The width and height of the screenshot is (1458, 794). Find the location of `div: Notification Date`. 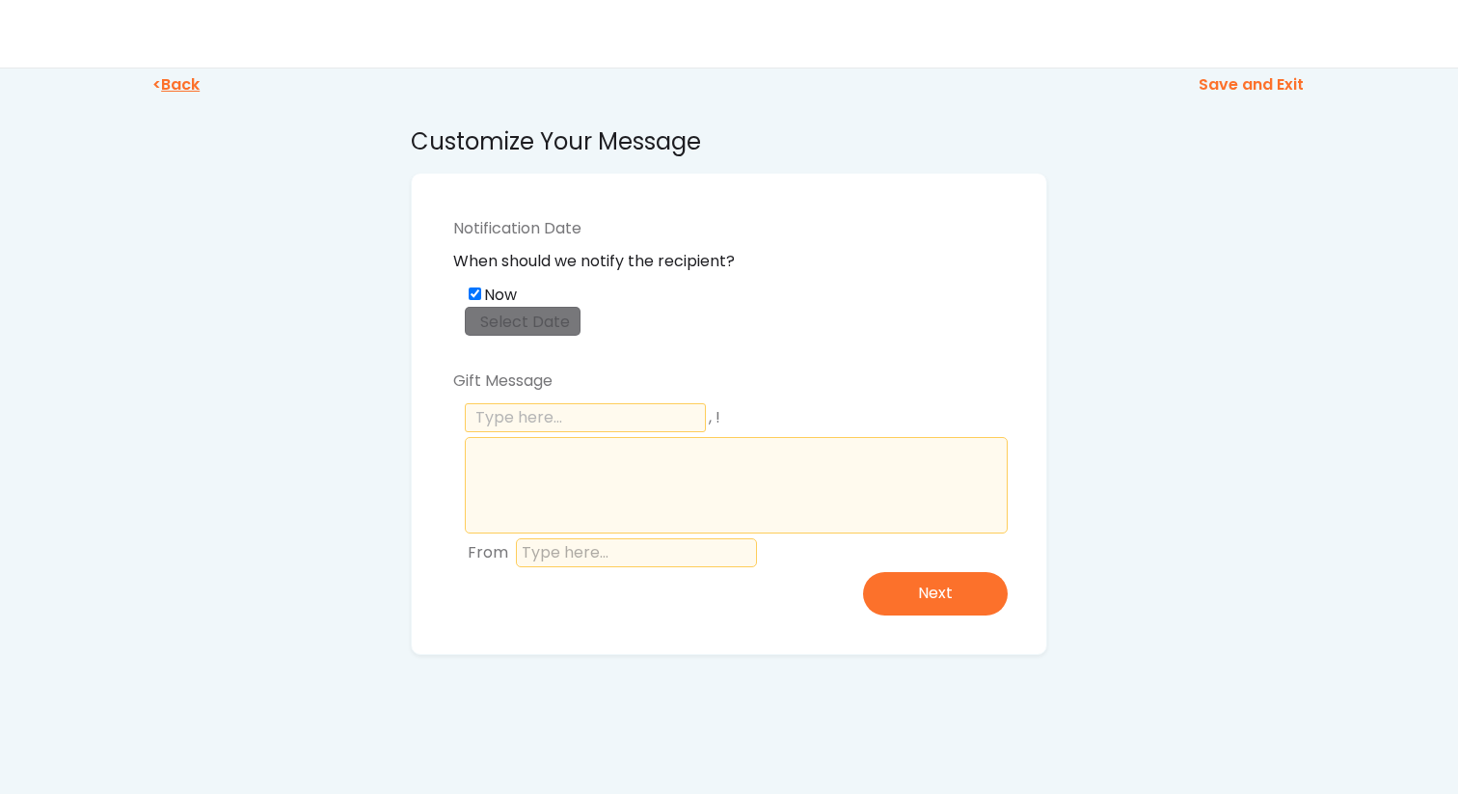

div: Notification Date is located at coordinates (547, 229).